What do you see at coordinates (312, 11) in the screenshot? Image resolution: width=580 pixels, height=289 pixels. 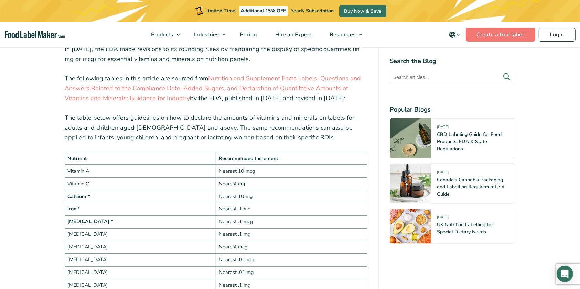 I see `span: Yearly Subscription` at bounding box center [312, 11].